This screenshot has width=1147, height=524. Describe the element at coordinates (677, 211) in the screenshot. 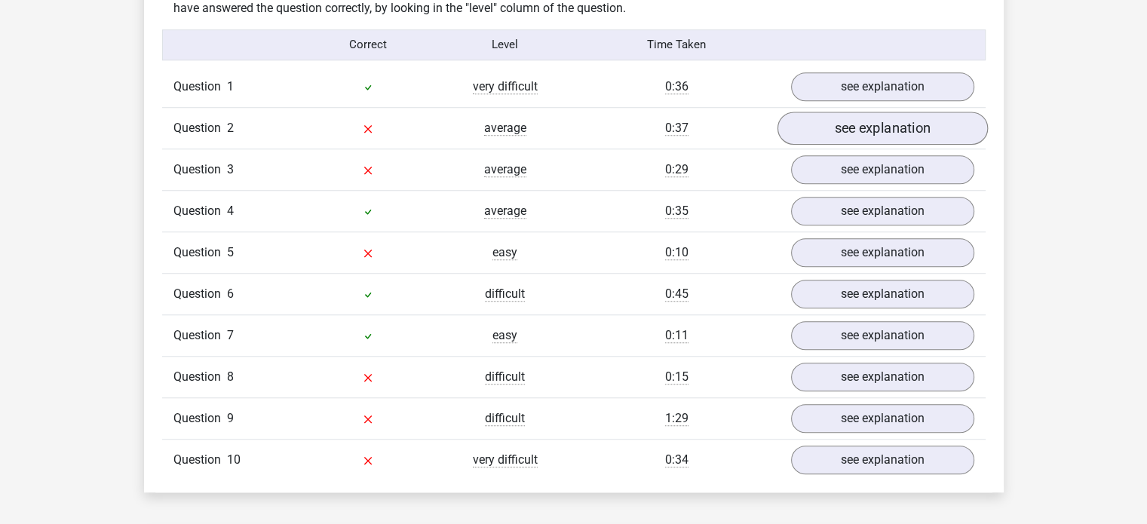

I see `span: 0:35` at that location.